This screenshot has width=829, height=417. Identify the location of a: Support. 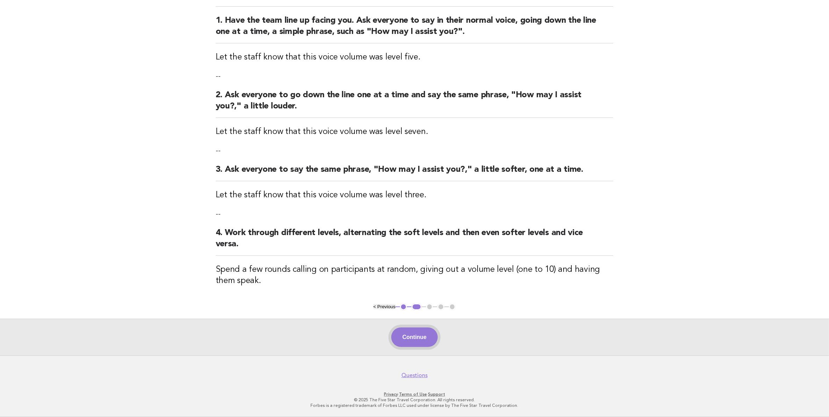
(436, 394).